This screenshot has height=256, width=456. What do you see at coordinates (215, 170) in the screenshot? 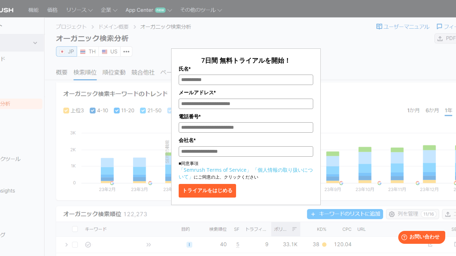
I see `a: 「Semrush Terms of Service」` at bounding box center [215, 170].